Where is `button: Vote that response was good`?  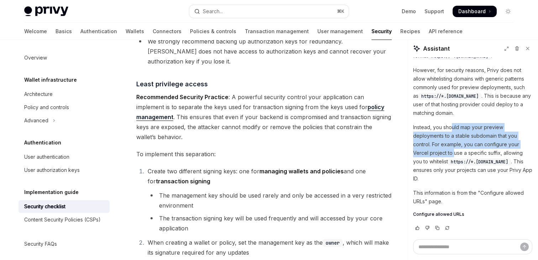
button: Vote that response was good is located at coordinates (418, 228).